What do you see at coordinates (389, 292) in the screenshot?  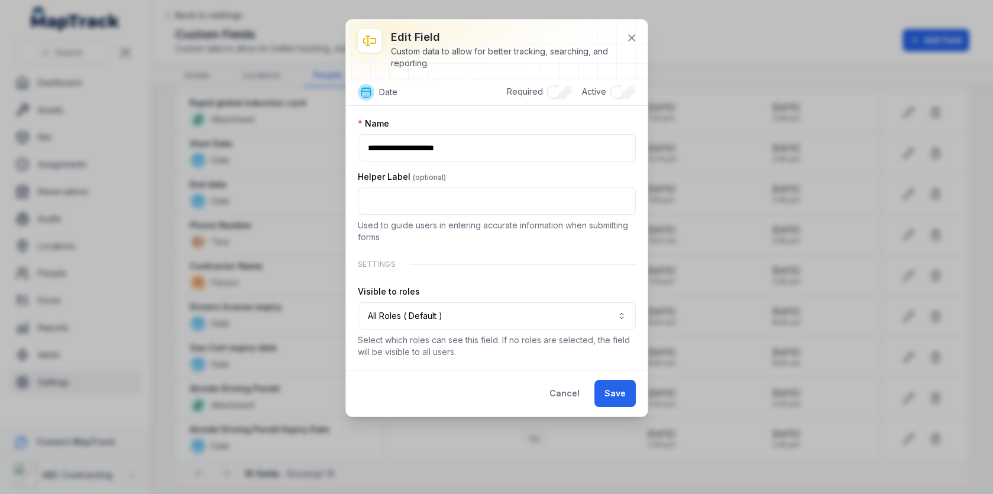 I see `label: Visible to roles` at bounding box center [389, 292].